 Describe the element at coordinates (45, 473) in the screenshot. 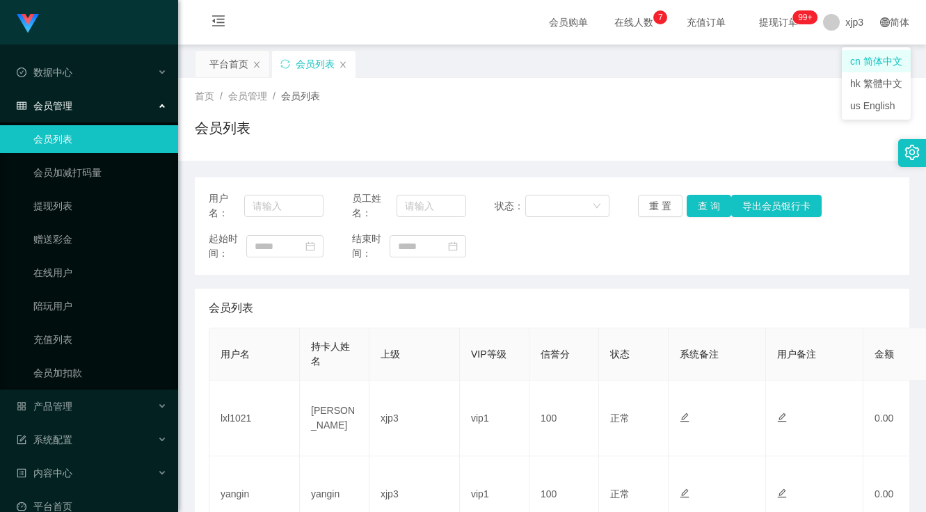

I see `span: 内容中心` at that location.